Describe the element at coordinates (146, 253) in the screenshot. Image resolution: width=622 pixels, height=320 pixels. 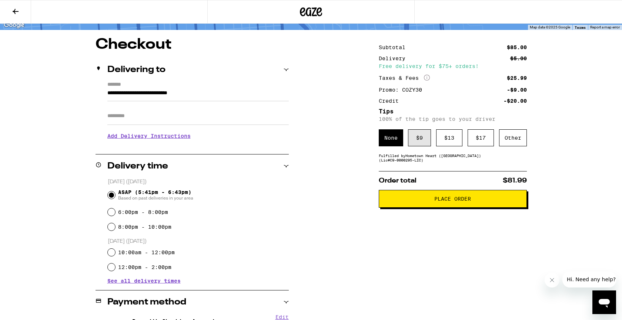
I see `label: 10:00am - 12:00pm` at that location.